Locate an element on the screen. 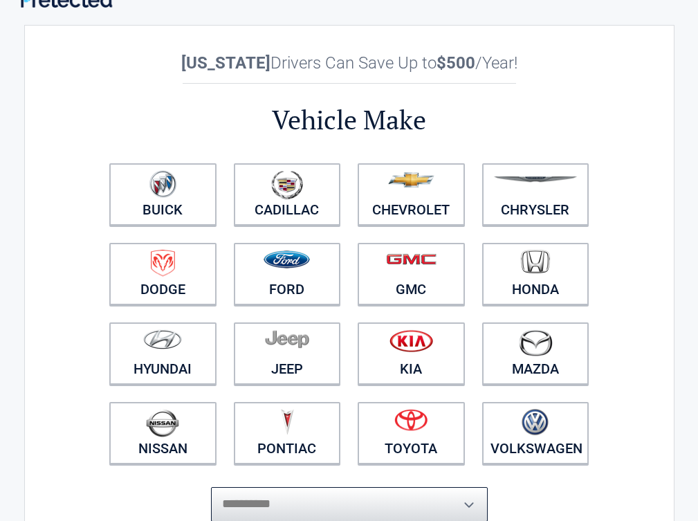 The height and width of the screenshot is (521, 698). a: Chrysler is located at coordinates (536, 194).